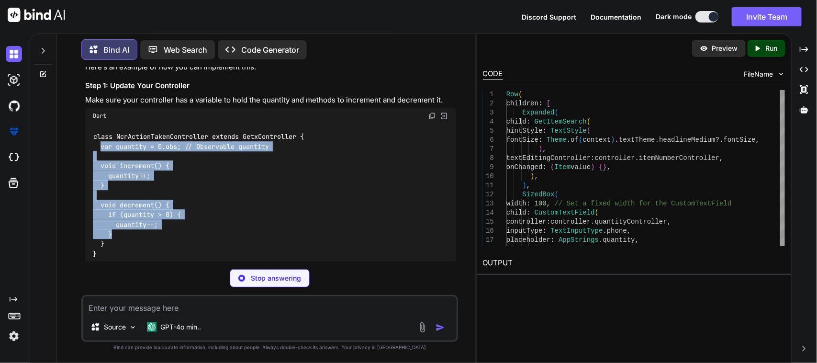 Image resolution: width=817 pixels, height=363 pixels. I want to click on div: 15, so click(488, 222).